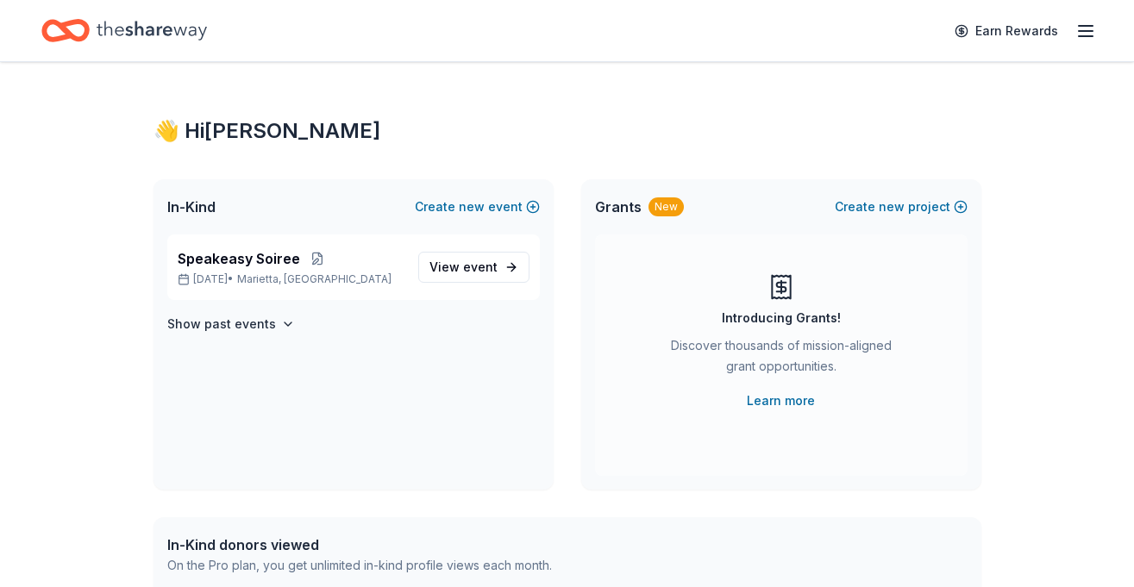  I want to click on span: event, so click(480, 266).